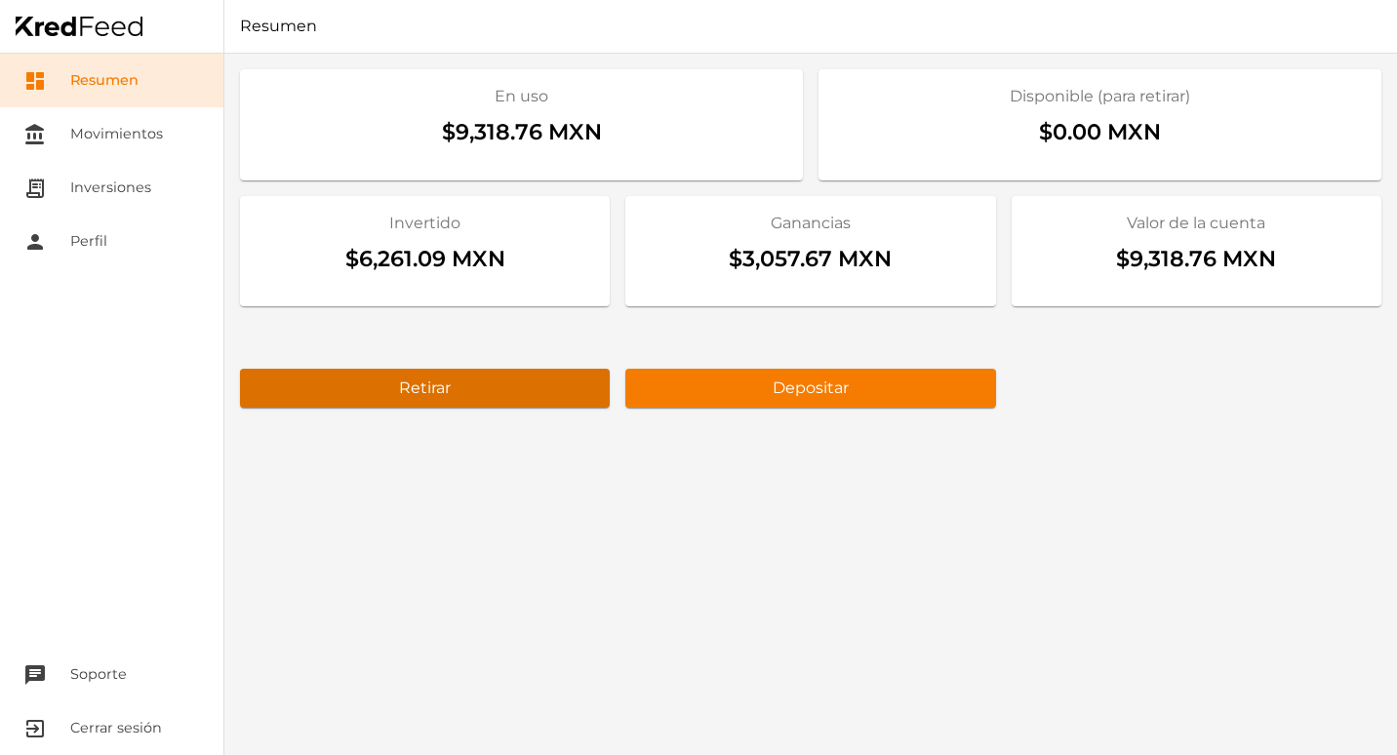 The height and width of the screenshot is (755, 1397). Describe the element at coordinates (35, 729) in the screenshot. I see `i: exit_to_app` at that location.